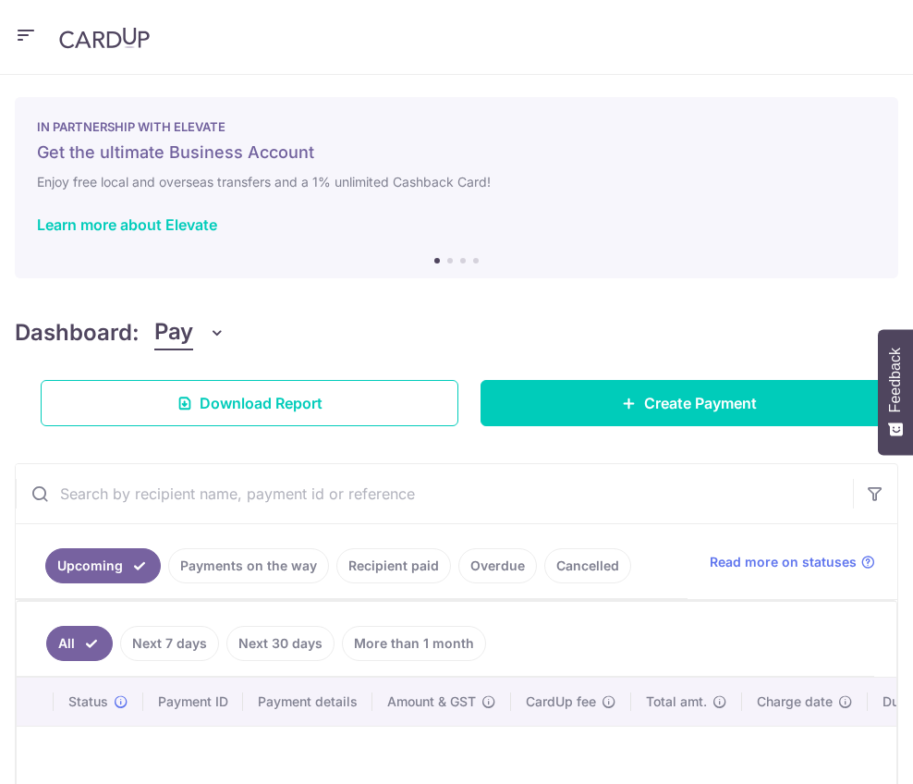  What do you see at coordinates (193, 701) in the screenshot?
I see `th: Payment ID` at bounding box center [193, 701].